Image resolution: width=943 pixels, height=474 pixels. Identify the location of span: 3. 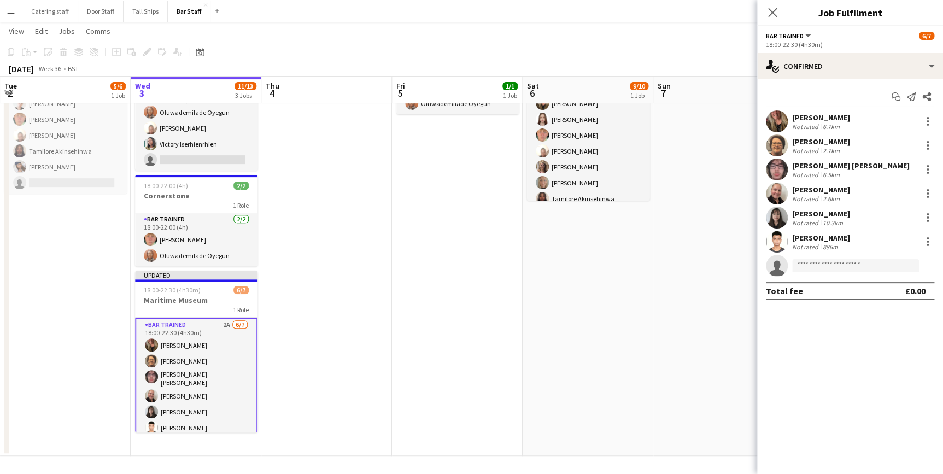
(142, 93).